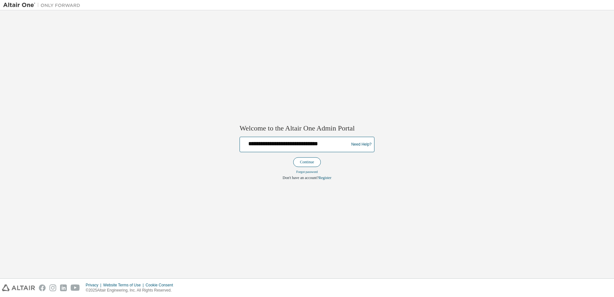  I want to click on img: Altair One, so click(43, 5).